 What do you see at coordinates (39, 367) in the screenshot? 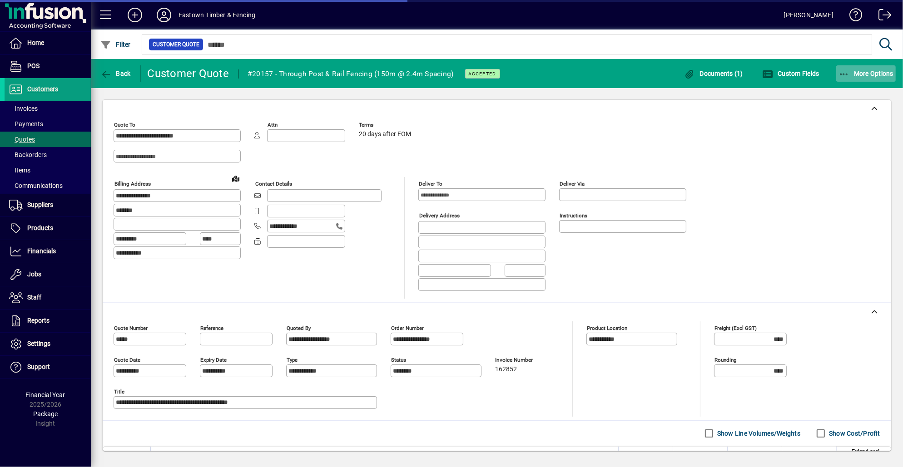
I see `span: Support` at bounding box center [39, 367].